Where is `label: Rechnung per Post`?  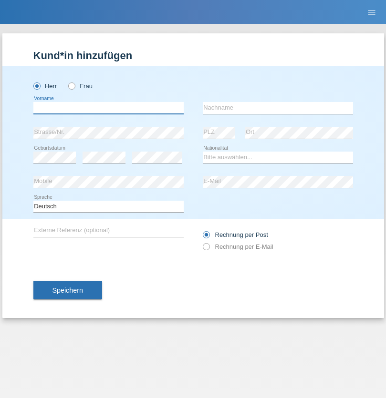
label: Rechnung per Post is located at coordinates (235, 235).